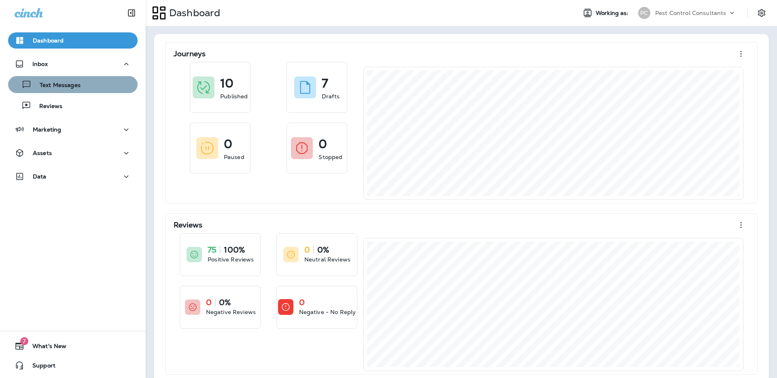 This screenshot has width=777, height=378. I want to click on p: Published, so click(234, 96).